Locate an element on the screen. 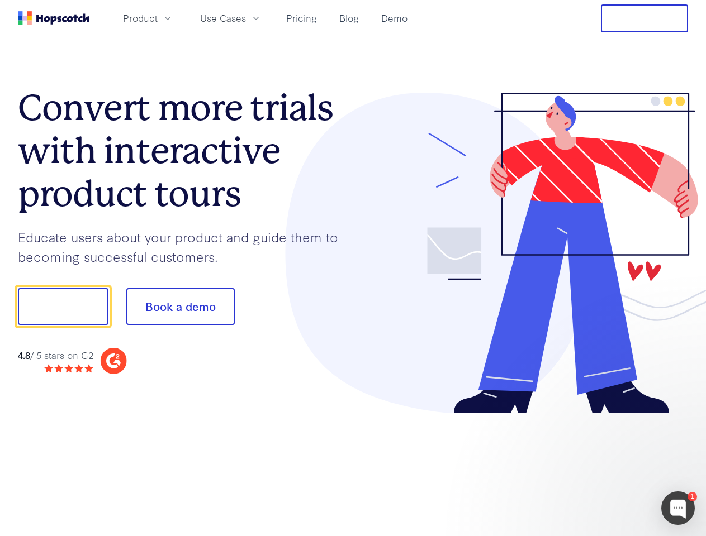 Image resolution: width=706 pixels, height=536 pixels. a: Free Trial is located at coordinates (644, 18).